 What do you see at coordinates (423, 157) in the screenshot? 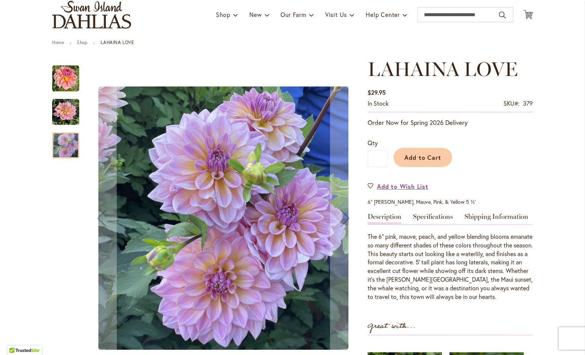
I see `button: Add to Cart` at bounding box center [423, 157].